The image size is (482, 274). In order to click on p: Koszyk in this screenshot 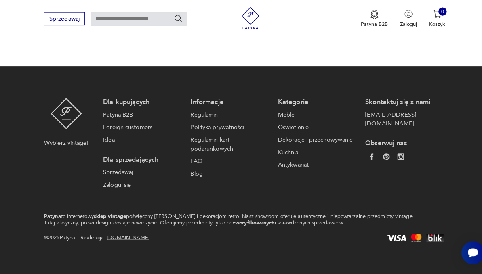, I will do `click(431, 28)`.